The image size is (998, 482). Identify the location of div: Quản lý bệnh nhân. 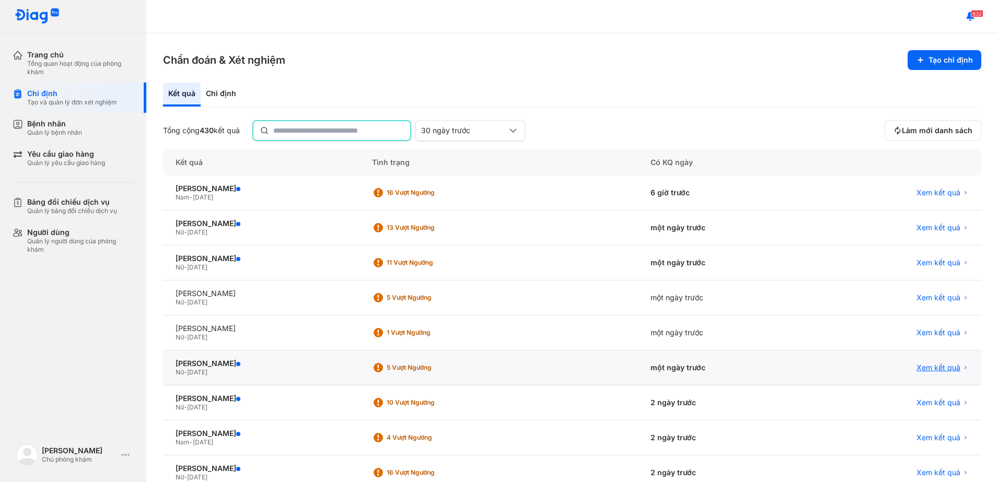
(54, 133).